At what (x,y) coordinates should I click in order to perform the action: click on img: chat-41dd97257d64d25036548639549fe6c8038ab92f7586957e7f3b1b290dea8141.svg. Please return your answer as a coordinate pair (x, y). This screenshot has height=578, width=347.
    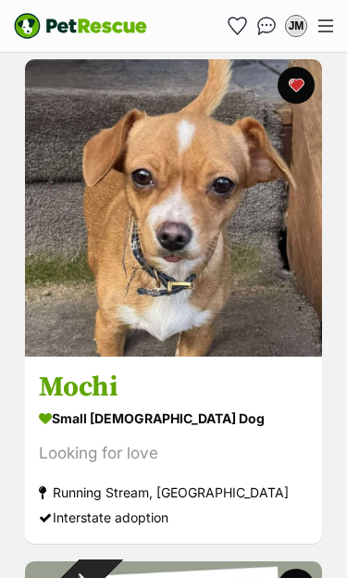
    Looking at the image, I should click on (267, 26).